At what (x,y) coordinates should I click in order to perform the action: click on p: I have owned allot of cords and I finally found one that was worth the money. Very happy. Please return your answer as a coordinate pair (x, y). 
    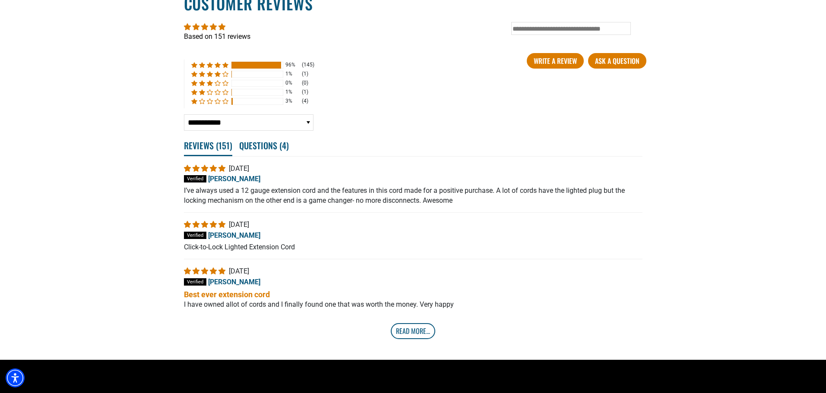
    Looking at the image, I should click on (413, 305).